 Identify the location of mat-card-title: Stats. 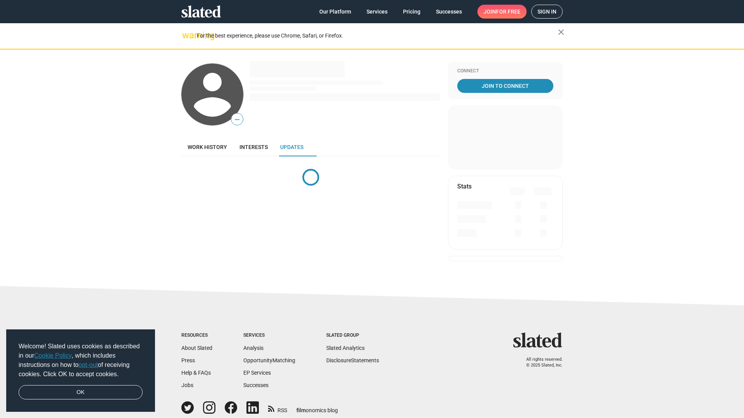
(464, 186).